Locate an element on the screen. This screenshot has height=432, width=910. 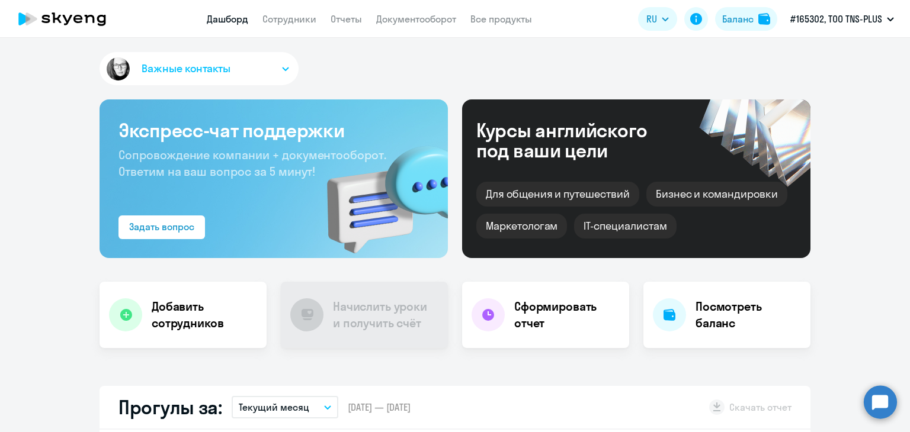
div: Маркетологам is located at coordinates (521, 226).